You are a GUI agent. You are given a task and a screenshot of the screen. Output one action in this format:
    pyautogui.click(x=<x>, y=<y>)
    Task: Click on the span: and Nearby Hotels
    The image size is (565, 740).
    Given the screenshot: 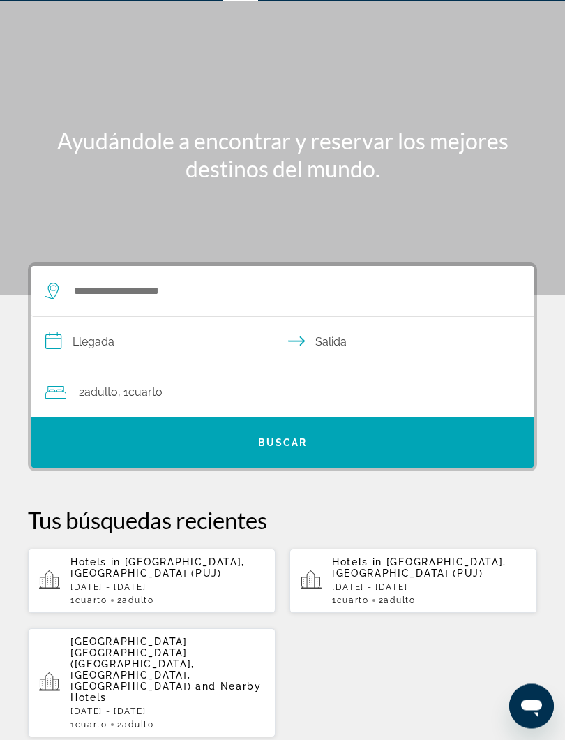 What is the action you would take?
    pyautogui.click(x=166, y=692)
    